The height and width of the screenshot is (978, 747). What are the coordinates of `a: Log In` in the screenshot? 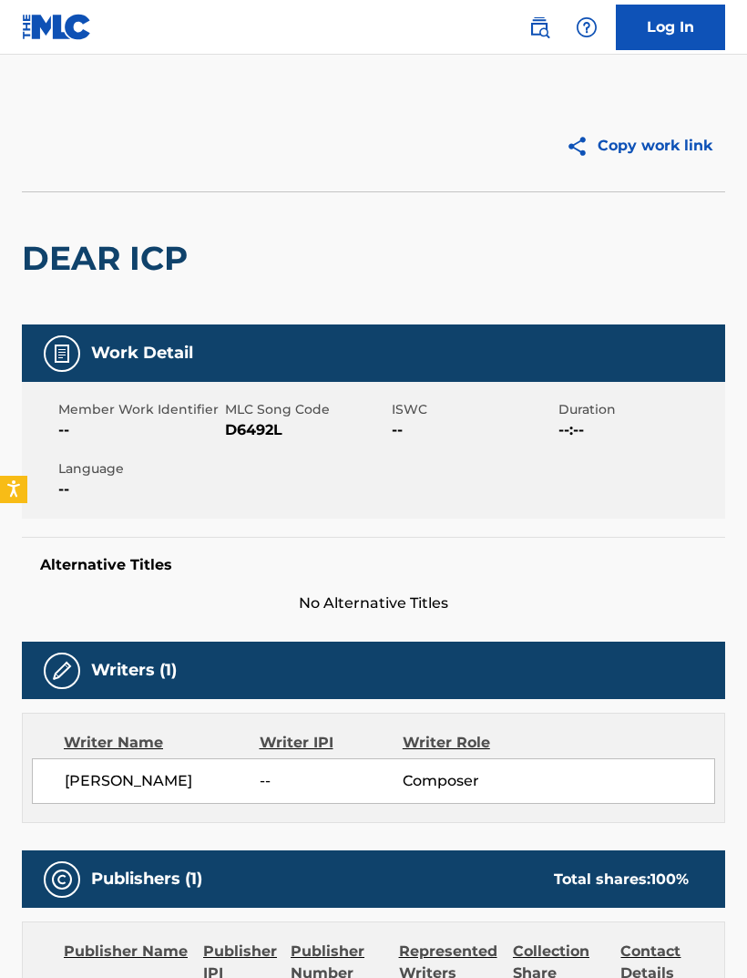 It's located at (671, 27).